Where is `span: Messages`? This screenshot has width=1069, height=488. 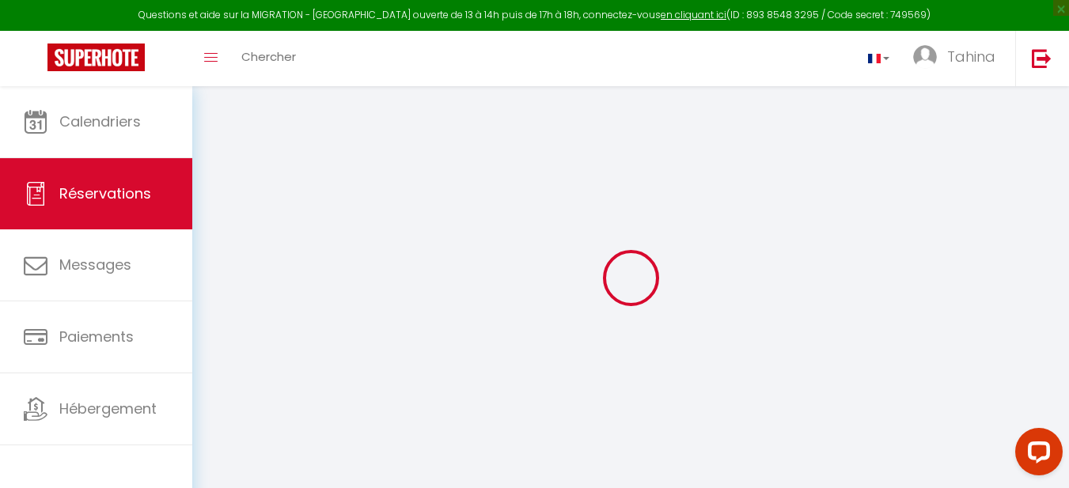
span: Messages is located at coordinates (95, 264).